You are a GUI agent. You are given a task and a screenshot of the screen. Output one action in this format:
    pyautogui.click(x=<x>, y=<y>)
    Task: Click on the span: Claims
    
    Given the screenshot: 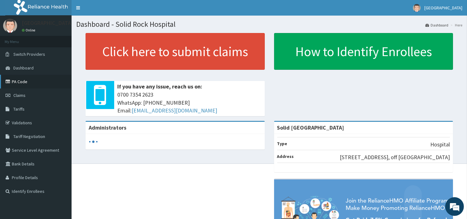 What is the action you would take?
    pyautogui.click(x=19, y=95)
    